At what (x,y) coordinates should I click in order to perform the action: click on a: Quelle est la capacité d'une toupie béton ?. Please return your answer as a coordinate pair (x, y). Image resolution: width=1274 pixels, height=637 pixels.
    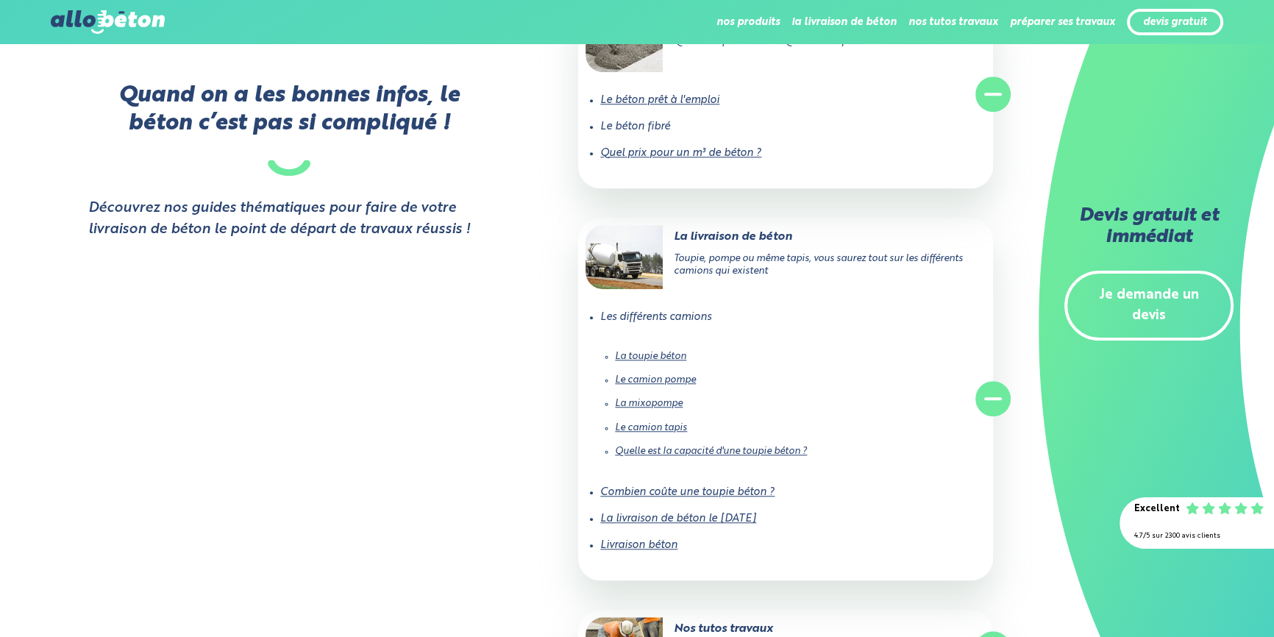
    Looking at the image, I should click on (710, 451).